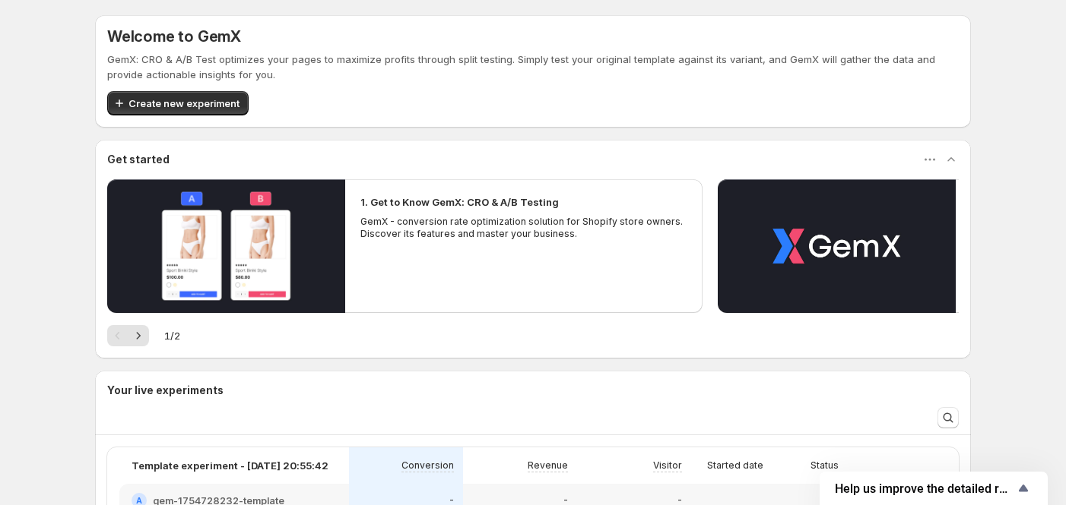  I want to click on h3: Your live experiments, so click(165, 391).